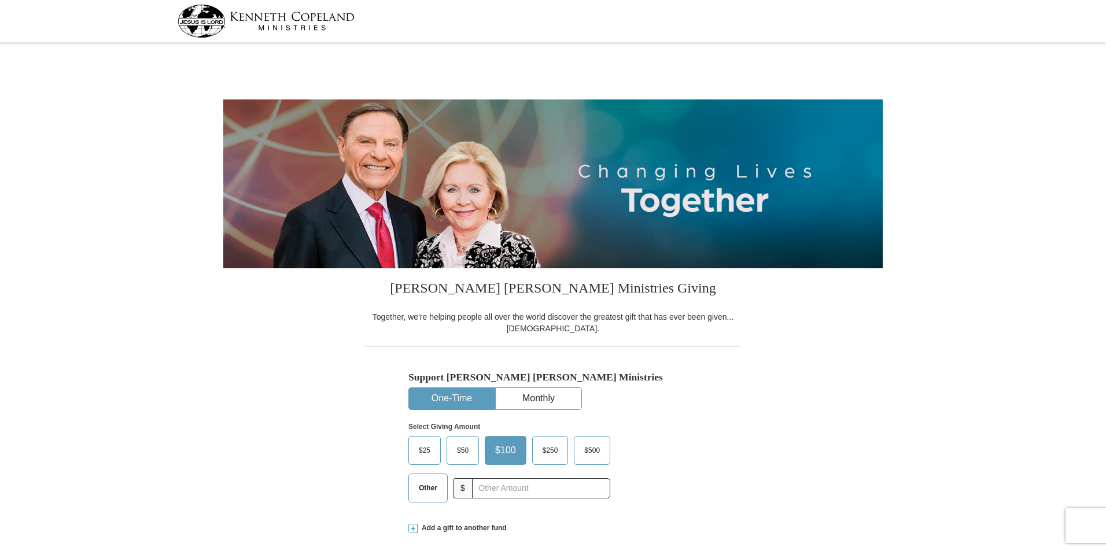 Image resolution: width=1106 pixels, height=551 pixels. I want to click on input: Other Amount, so click(541, 488).